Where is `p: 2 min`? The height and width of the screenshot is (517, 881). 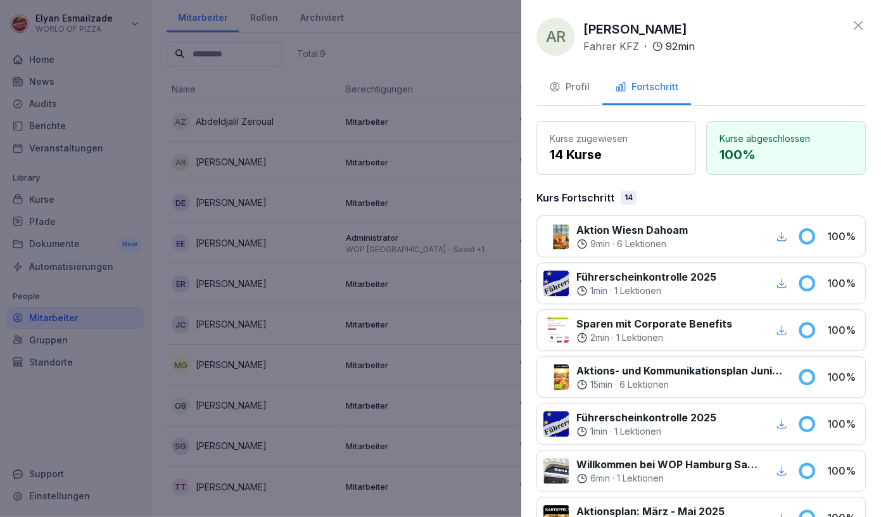 p: 2 min is located at coordinates (600, 337).